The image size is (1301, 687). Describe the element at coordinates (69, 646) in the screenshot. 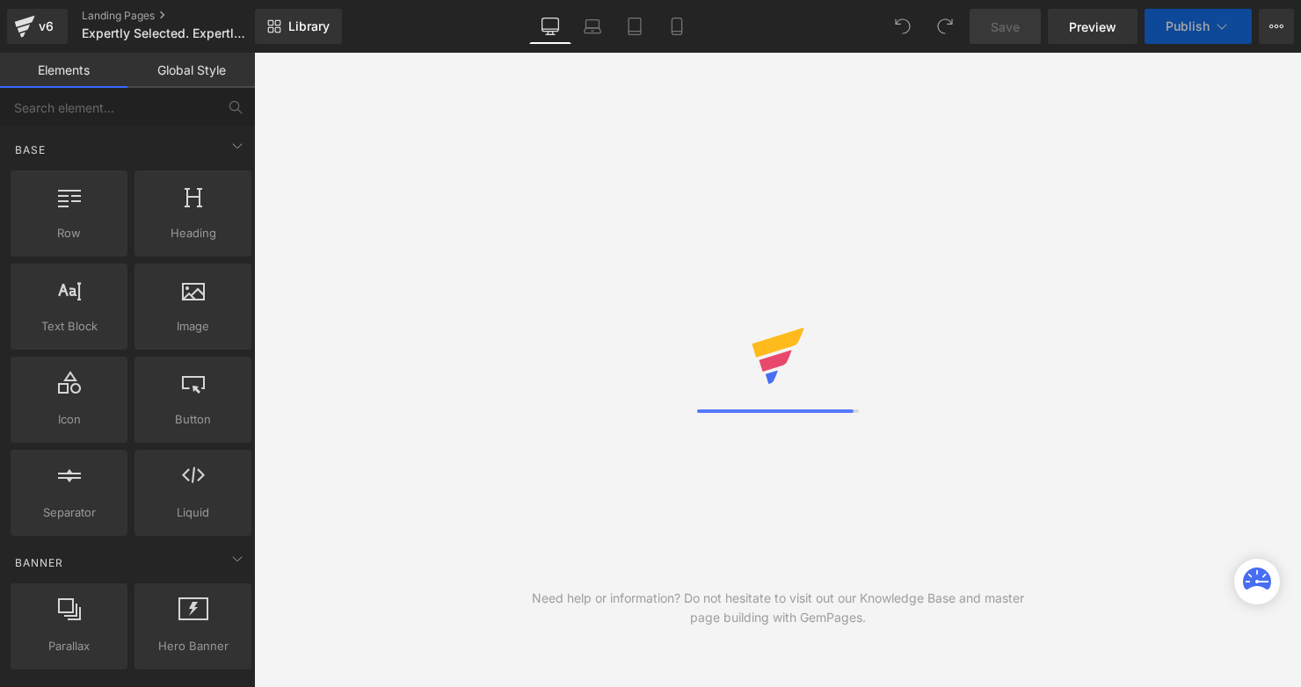

I see `span: Parallax` at that location.